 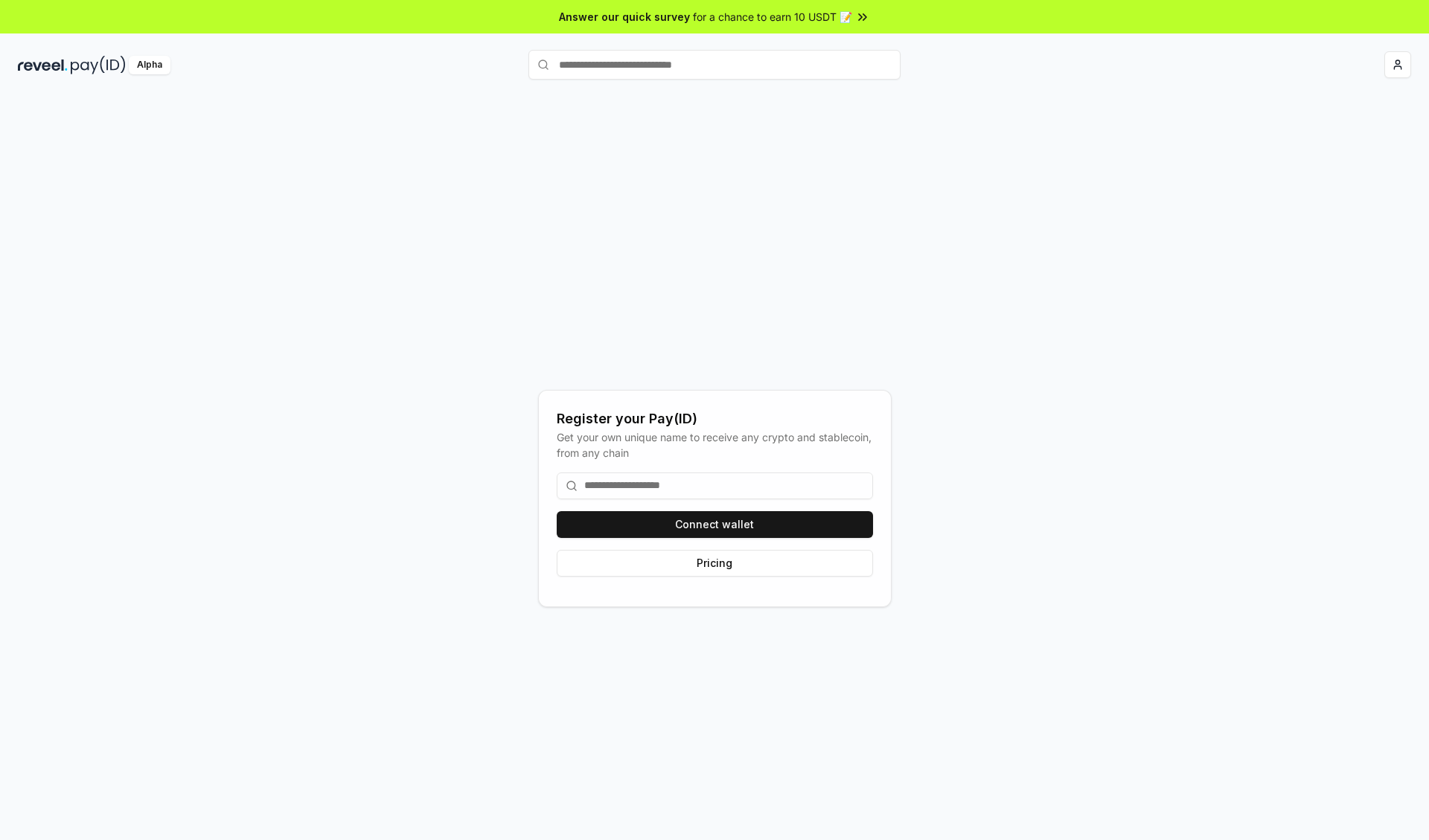 I want to click on div: Alpha, so click(x=150, y=65).